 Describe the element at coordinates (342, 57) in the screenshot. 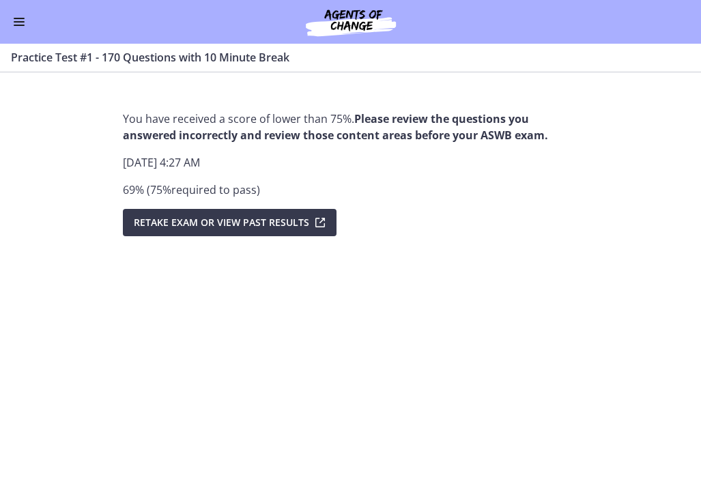

I see `h3: Practice Test #1 - 170 Questions with 10 Minute Break` at that location.